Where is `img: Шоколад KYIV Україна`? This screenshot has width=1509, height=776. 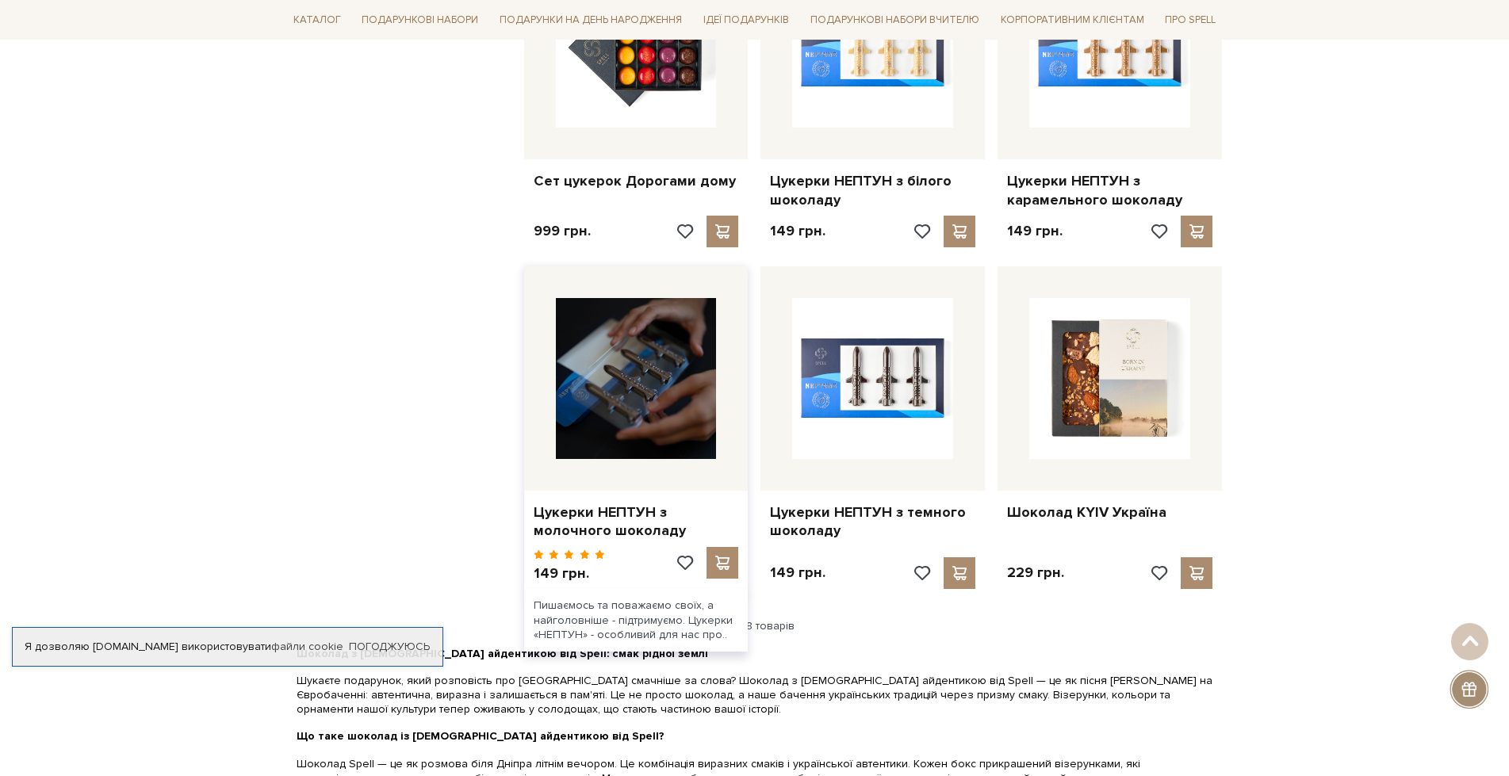
img: Шоколад KYIV Україна is located at coordinates (1109, 378).